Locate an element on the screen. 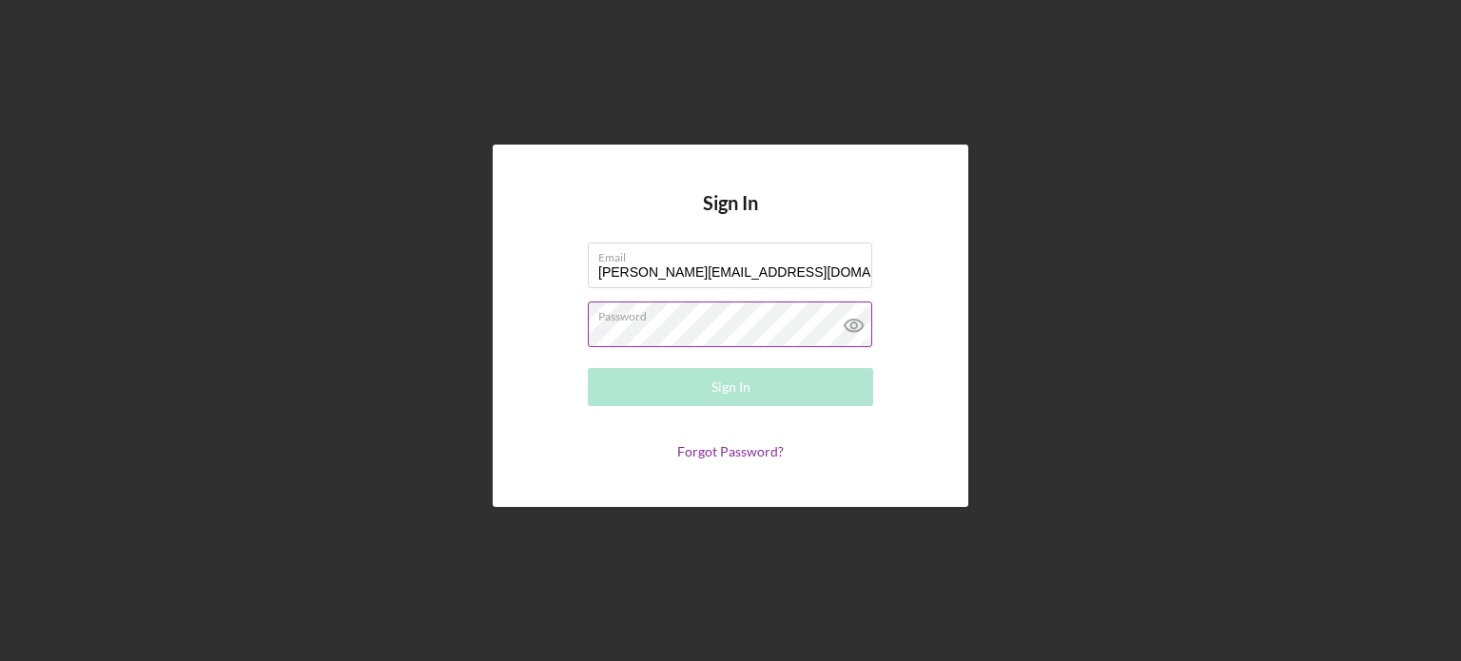 This screenshot has width=1461, height=661. a: Forgot Password? is located at coordinates (731, 451).